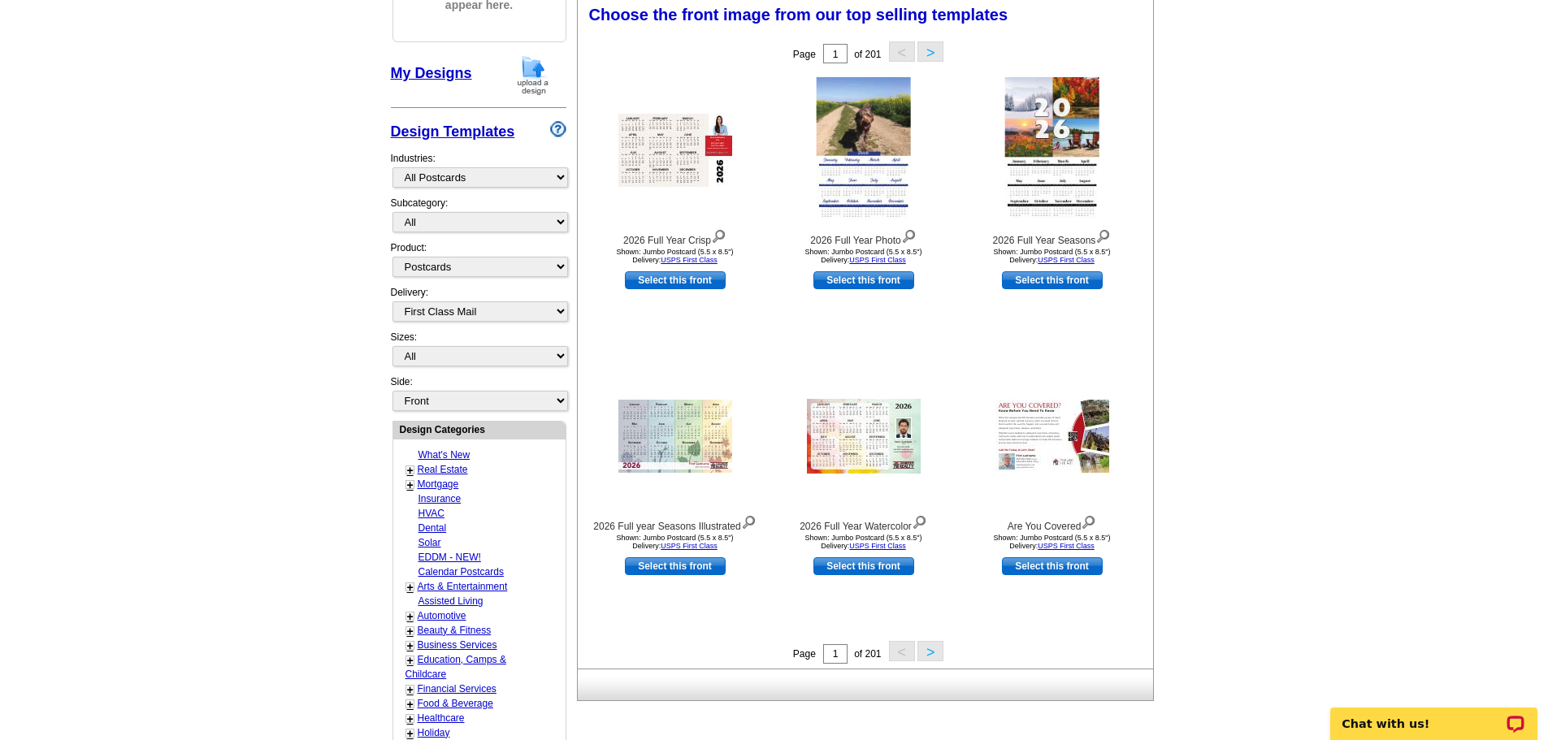 The height and width of the screenshot is (740, 1548). Describe the element at coordinates (432, 528) in the screenshot. I see `a: Dental` at that location.